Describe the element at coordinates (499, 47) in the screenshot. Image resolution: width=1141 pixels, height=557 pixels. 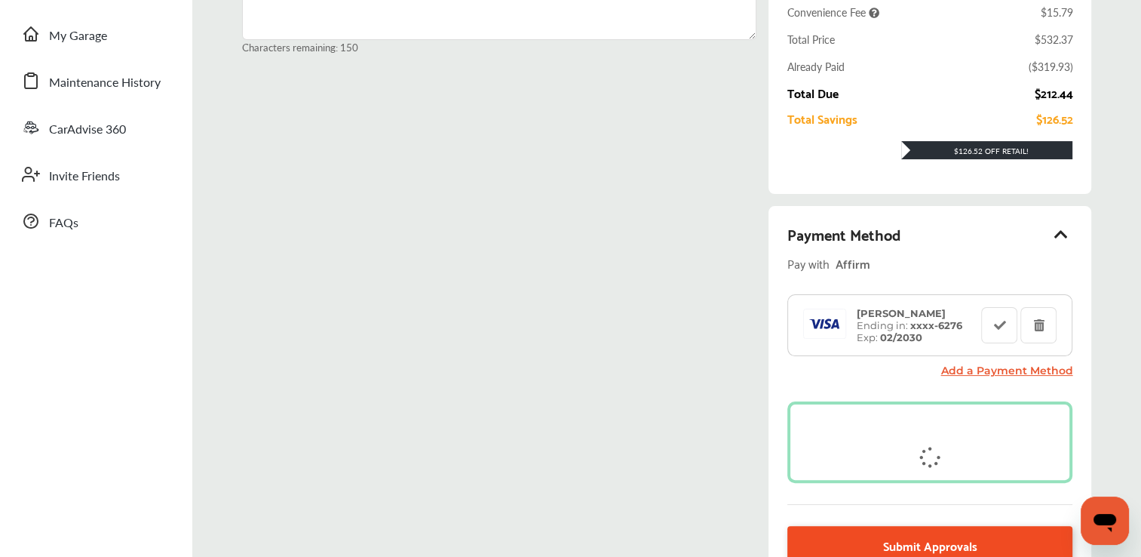
I see `small: Characters remaining: 150` at that location.